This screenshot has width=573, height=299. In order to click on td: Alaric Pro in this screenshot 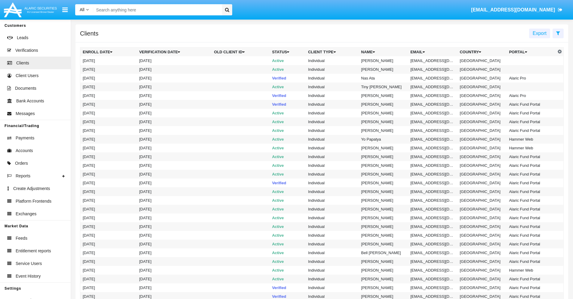, I will do `click(531, 95)`.